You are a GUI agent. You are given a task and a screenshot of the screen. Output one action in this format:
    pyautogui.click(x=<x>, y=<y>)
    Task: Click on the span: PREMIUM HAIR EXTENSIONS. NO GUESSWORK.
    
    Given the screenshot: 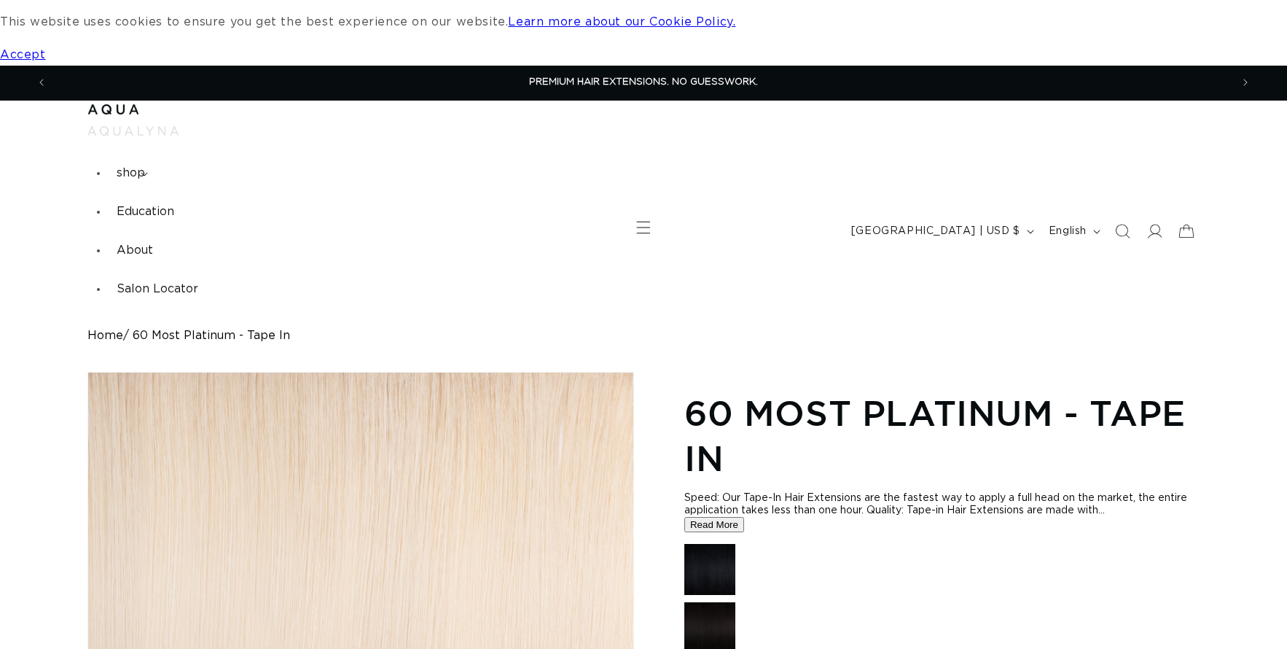 What is the action you would take?
    pyautogui.click(x=643, y=82)
    